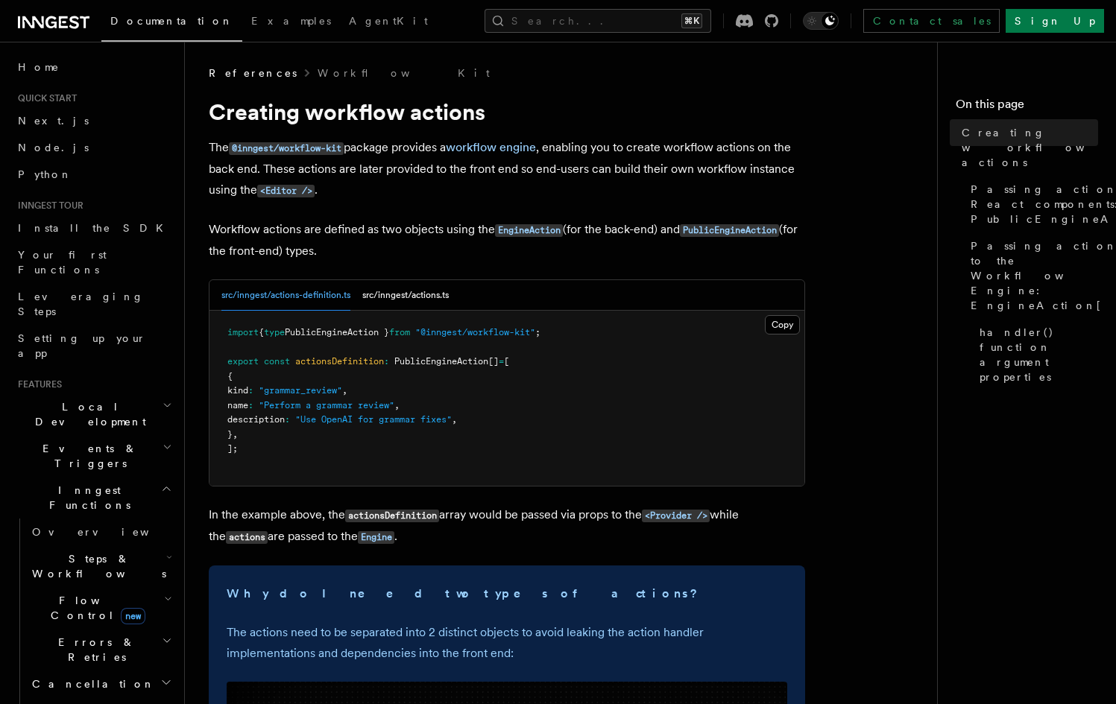  Describe the element at coordinates (86, 498) in the screenshot. I see `span: Inngest Functions` at that location.